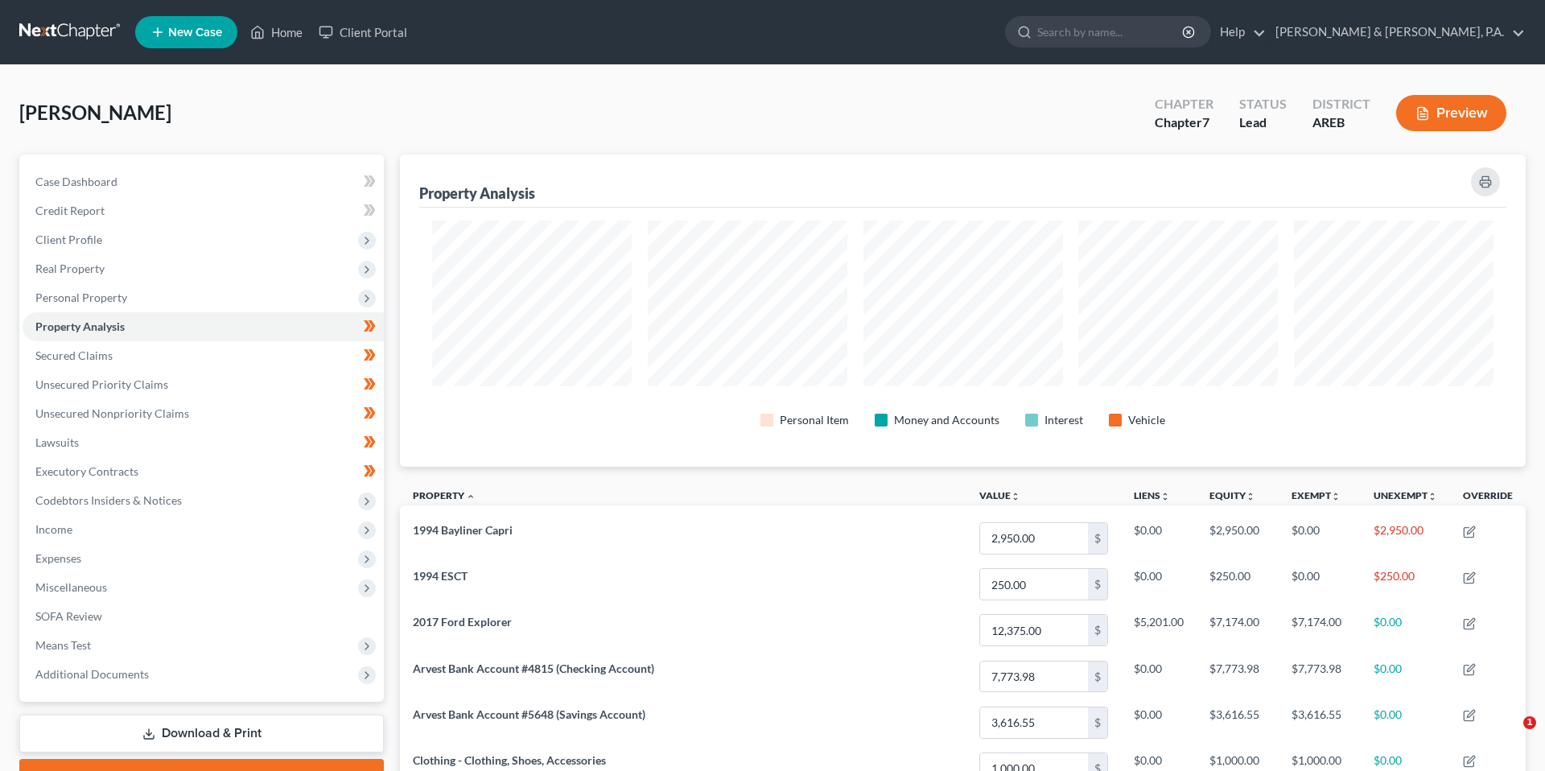  I want to click on a: Equityunfold_more, so click(1232, 495).